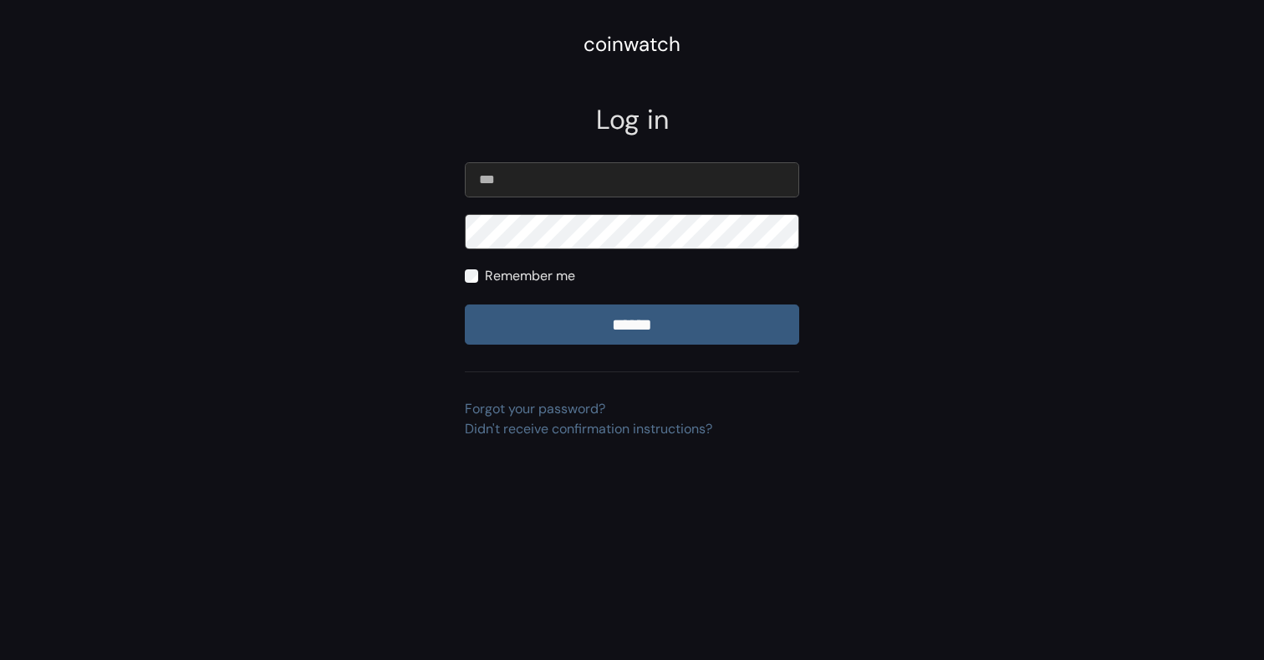 Image resolution: width=1264 pixels, height=660 pixels. What do you see at coordinates (530, 276) in the screenshot?
I see `label: Remember me` at bounding box center [530, 276].